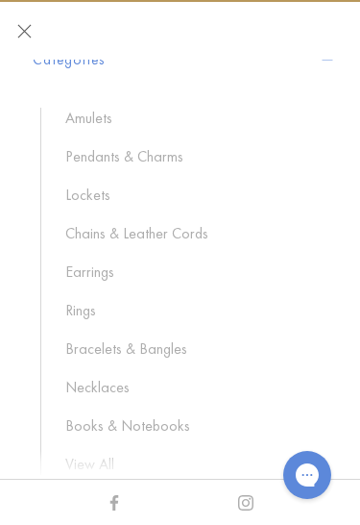 The image size is (360, 525). What do you see at coordinates (191, 310) in the screenshot?
I see `a: Rings` at bounding box center [191, 310].